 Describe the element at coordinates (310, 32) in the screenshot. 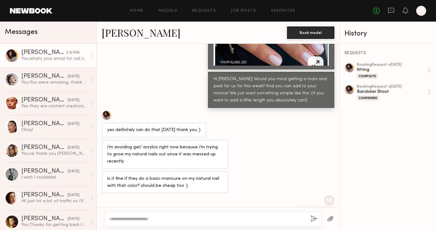

I see `a: Book model` at that location.